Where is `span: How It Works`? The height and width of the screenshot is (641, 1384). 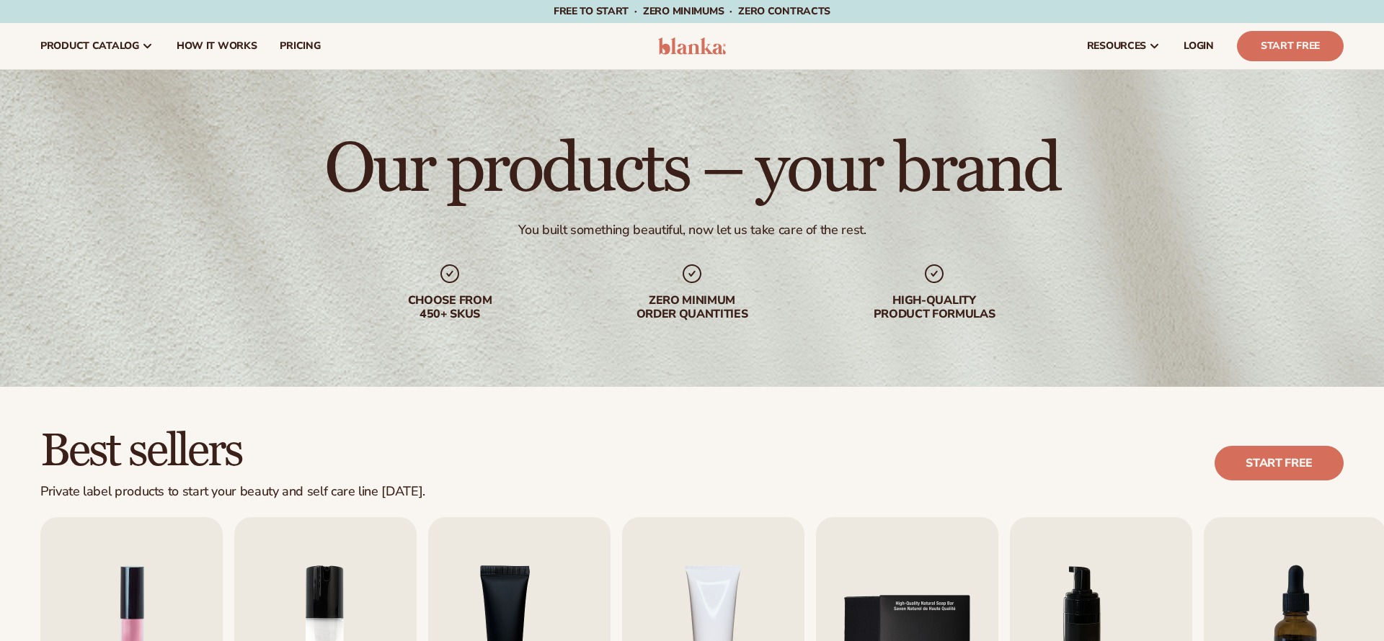
span: How It Works is located at coordinates (217, 46).